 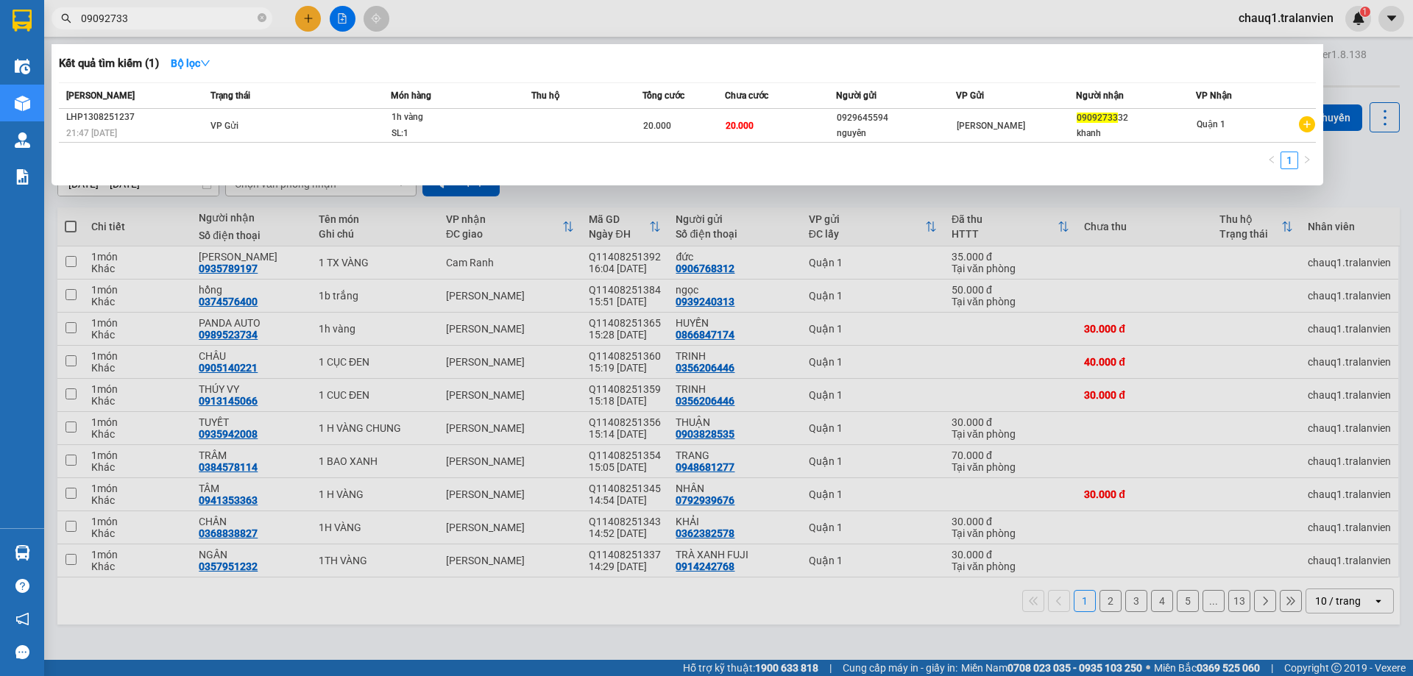 What do you see at coordinates (1211, 124) in the screenshot?
I see `span: Quận 1` at bounding box center [1211, 124].